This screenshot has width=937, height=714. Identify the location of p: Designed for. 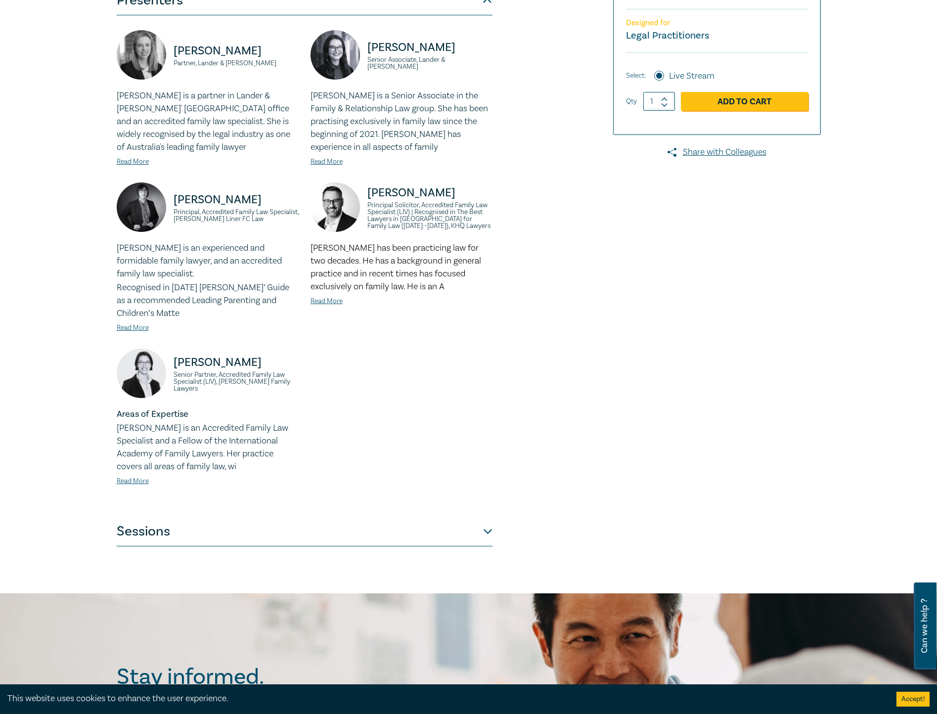
(717, 23).